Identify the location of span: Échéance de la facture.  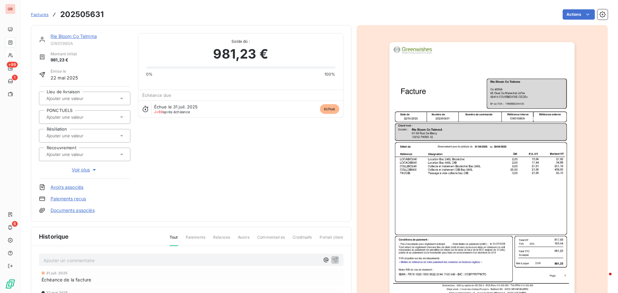
(66, 280).